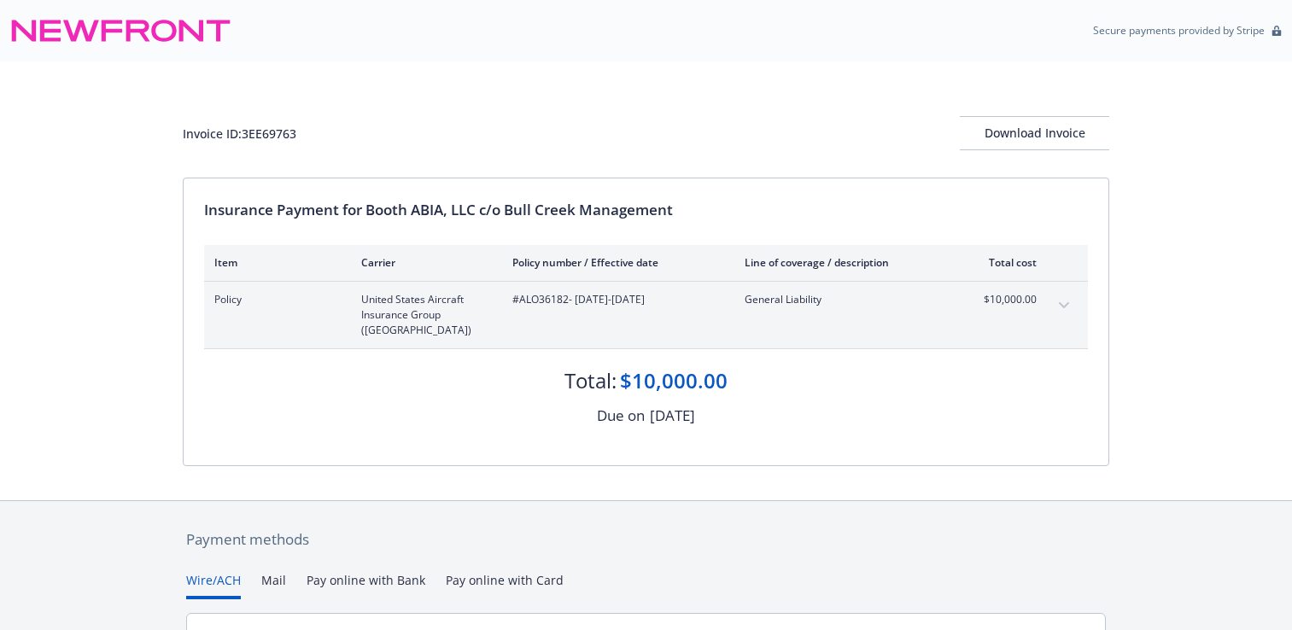 The height and width of the screenshot is (630, 1292). Describe the element at coordinates (615, 262) in the screenshot. I see `div: Policy number / Effective date` at that location.